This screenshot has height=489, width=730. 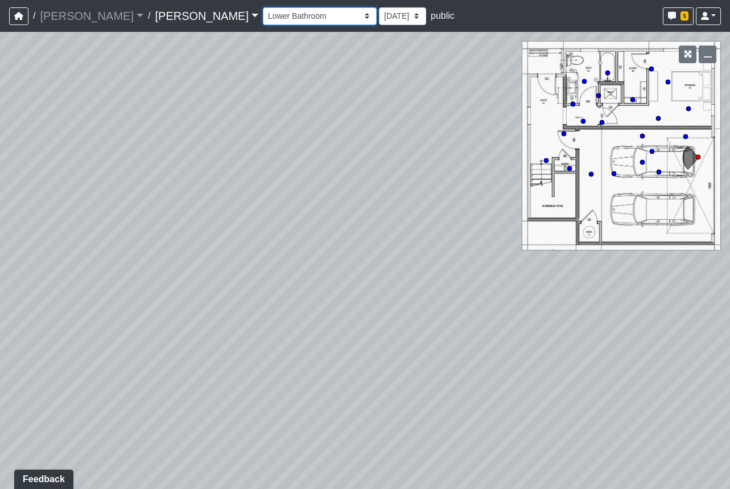 I want to click on span: public, so click(x=443, y=15).